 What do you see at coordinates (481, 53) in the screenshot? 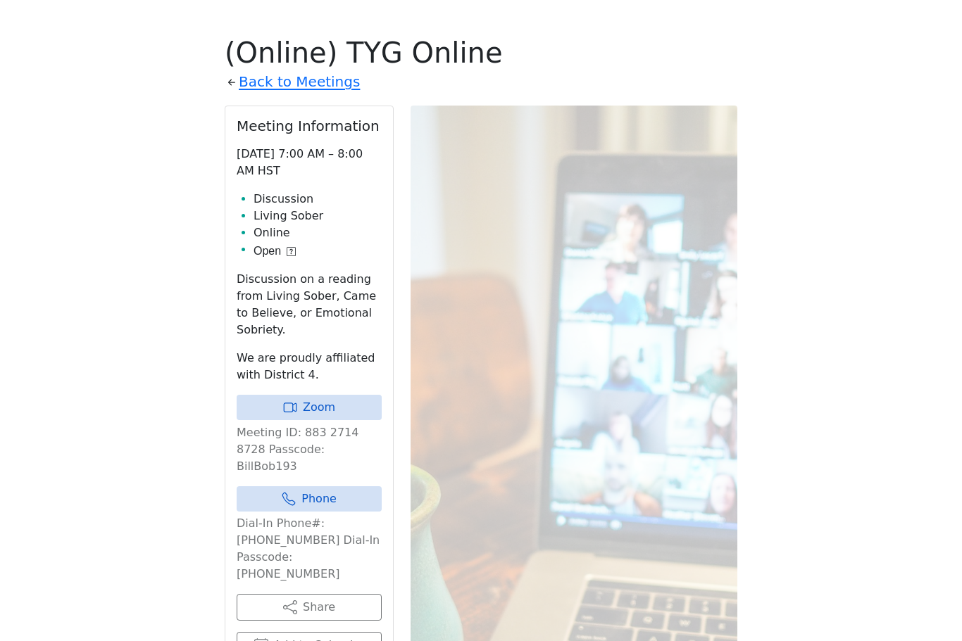
I see `h1: (Online) TYG Online` at bounding box center [481, 53].